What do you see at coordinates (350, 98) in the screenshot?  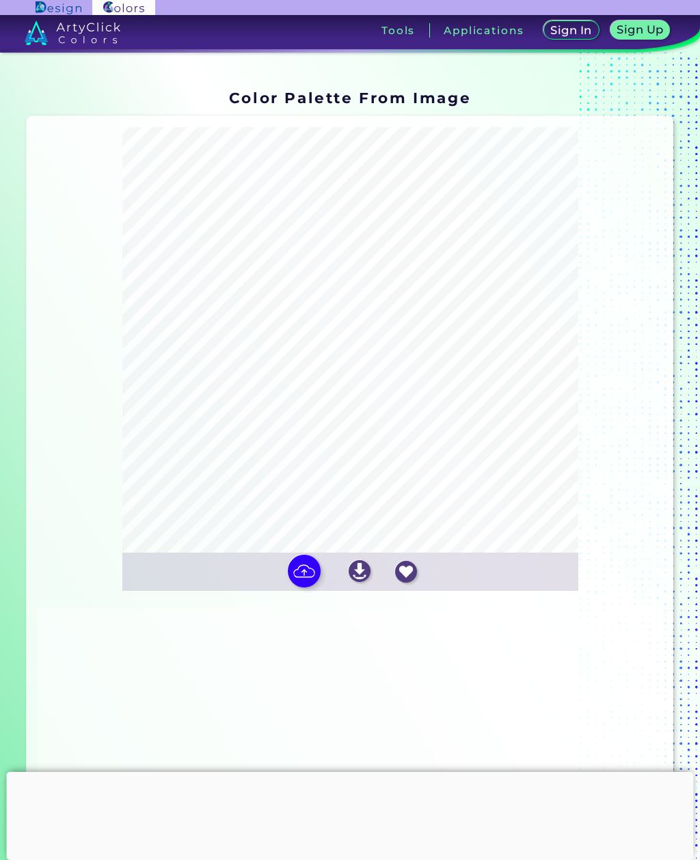 I see `h1: Color Palette From Image` at bounding box center [350, 98].